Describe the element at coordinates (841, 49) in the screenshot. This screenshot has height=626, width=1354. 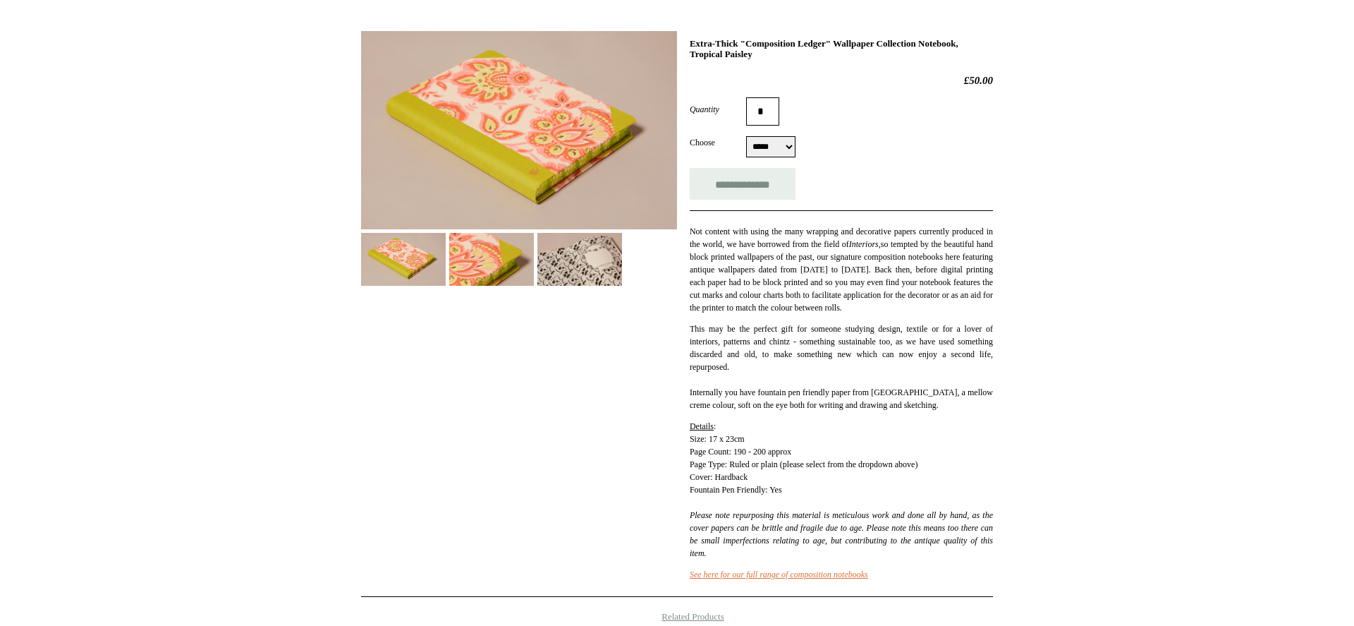
I see `h1: Extra-Thick "Composition Ledger" Wallpaper Collection Notebook, Tropical Paisley` at that location.